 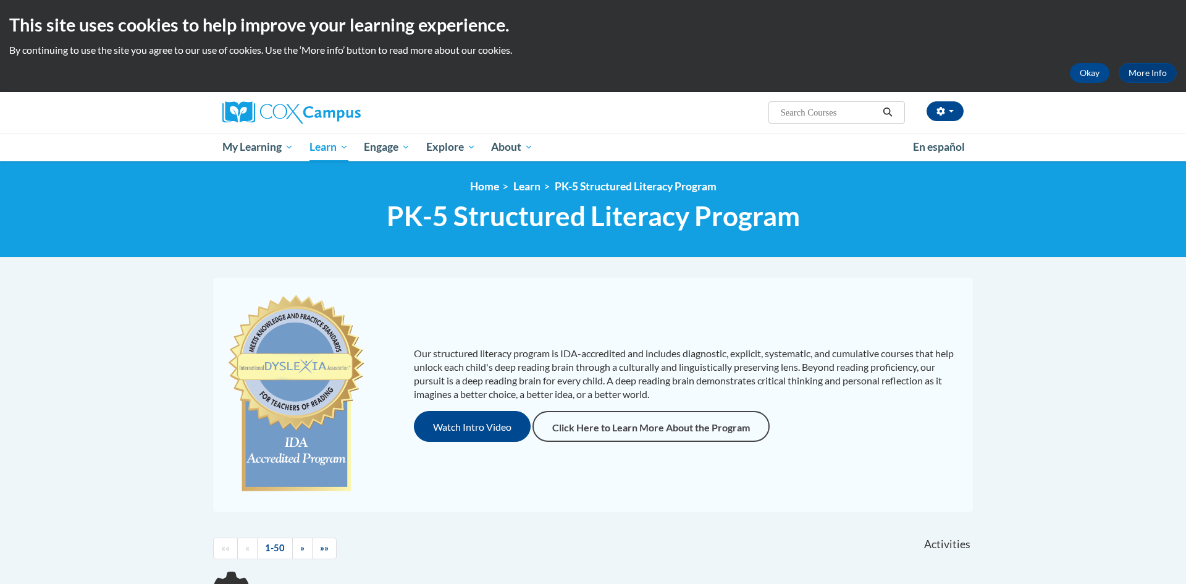 What do you see at coordinates (593, 216) in the screenshot?
I see `span: PK-5 Structured Literacy Program` at bounding box center [593, 216].